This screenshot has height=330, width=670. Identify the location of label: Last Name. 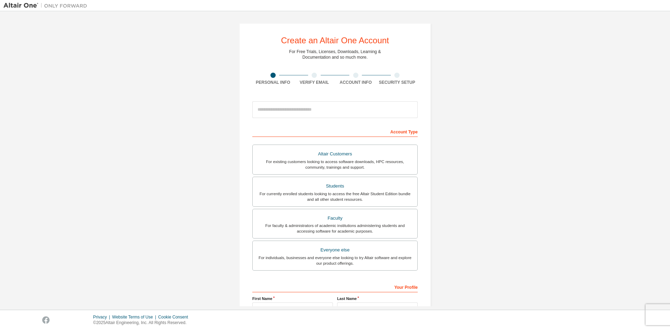
(377, 298).